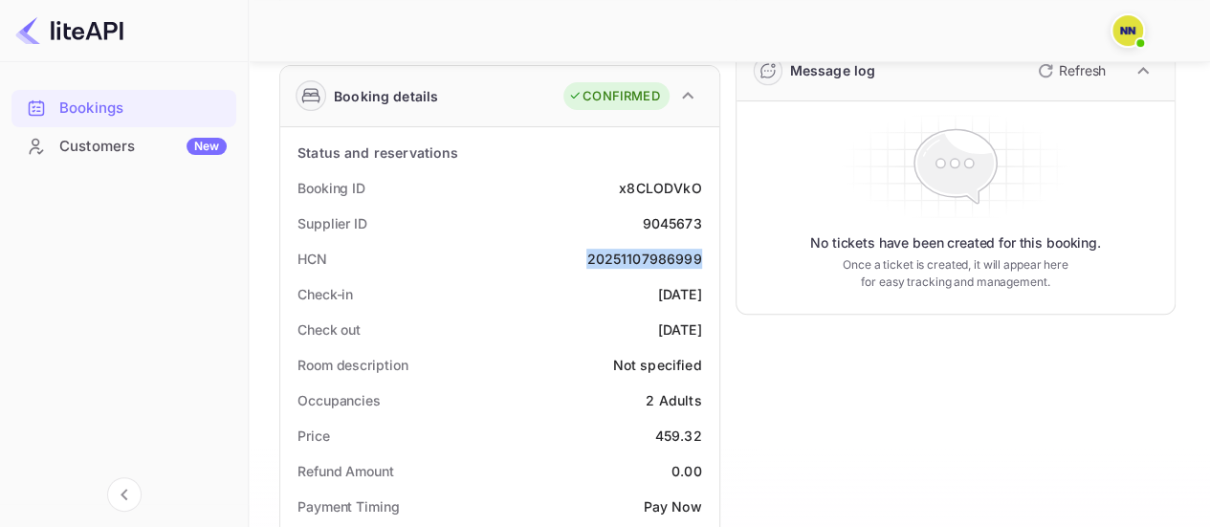 Image resolution: width=1210 pixels, height=527 pixels. I want to click on img: N/A N/A, so click(1128, 31).